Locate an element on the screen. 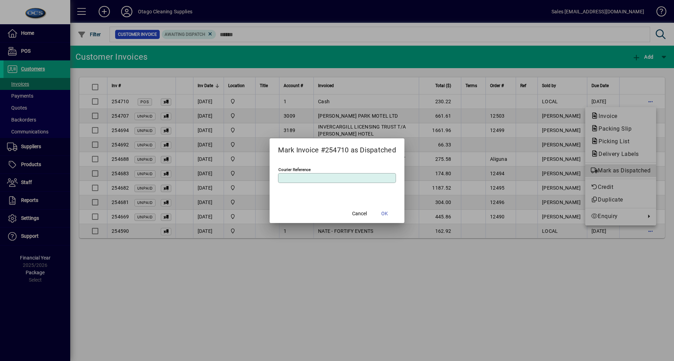 The height and width of the screenshot is (361, 674). button: OK is located at coordinates (384, 214).